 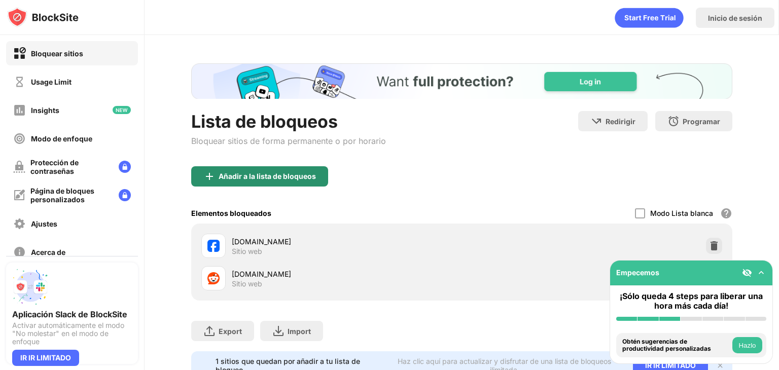 What do you see at coordinates (747, 273) in the screenshot?
I see `img: eye-not-visible.svg` at bounding box center [747, 273].